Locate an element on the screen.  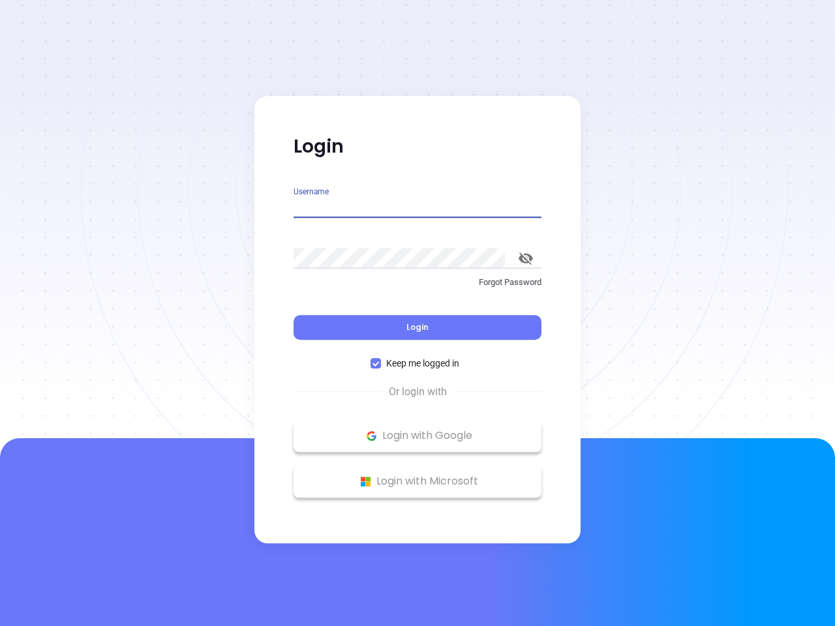
img: Microsoft Logo is located at coordinates (365, 481).